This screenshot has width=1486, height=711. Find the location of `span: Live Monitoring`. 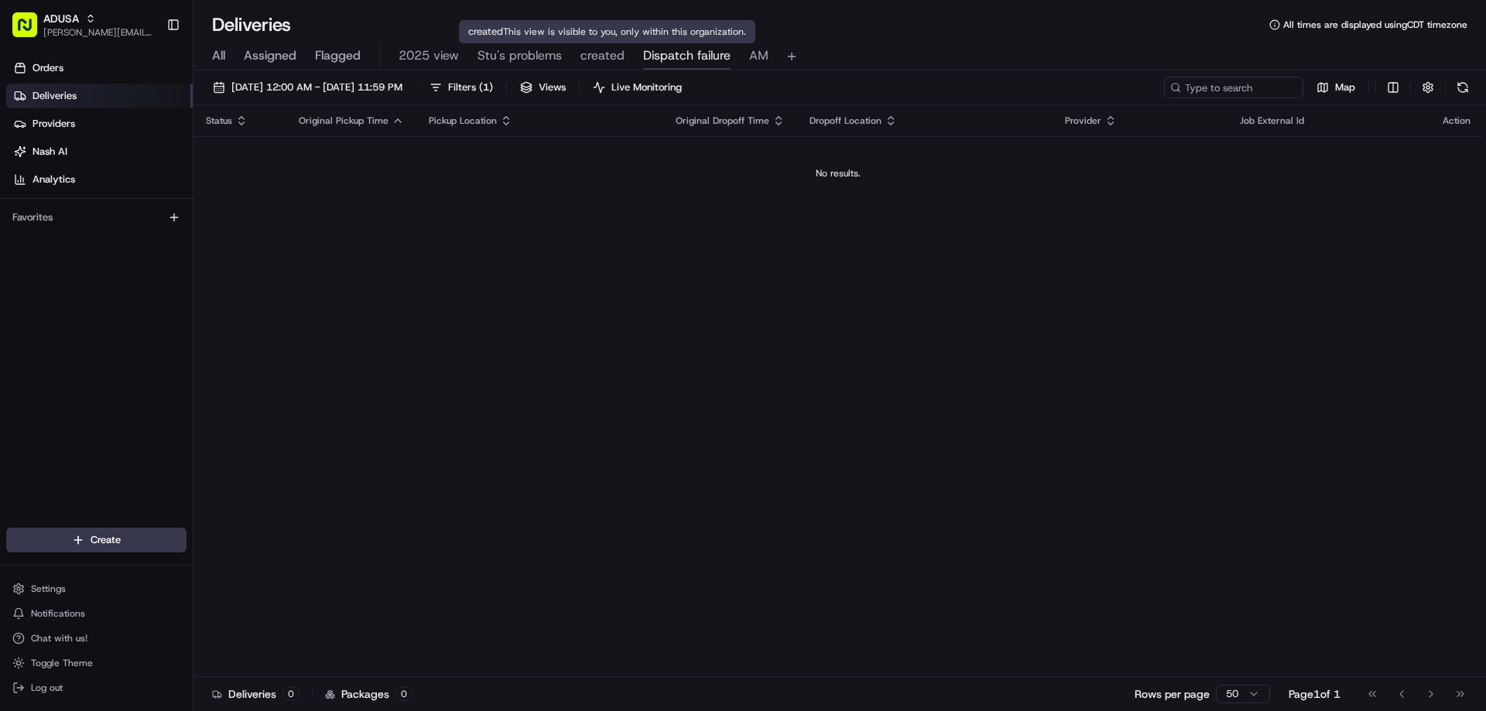

span: Live Monitoring is located at coordinates (646, 87).